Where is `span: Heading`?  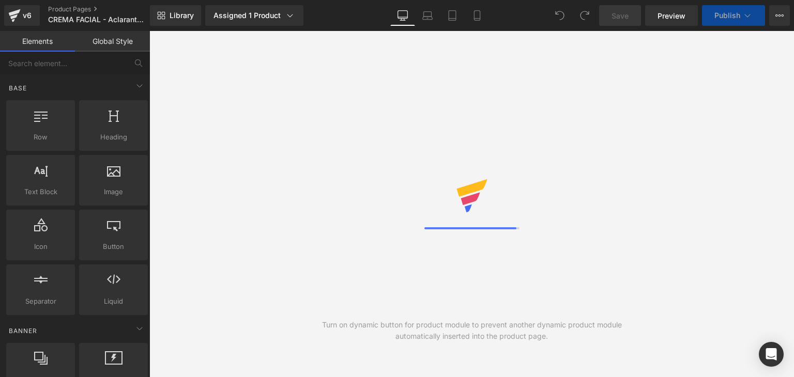
span: Heading is located at coordinates (113, 137).